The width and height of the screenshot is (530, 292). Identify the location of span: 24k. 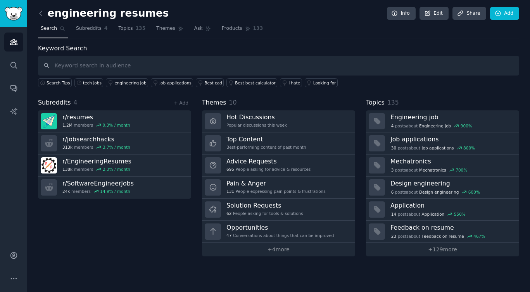
(66, 192).